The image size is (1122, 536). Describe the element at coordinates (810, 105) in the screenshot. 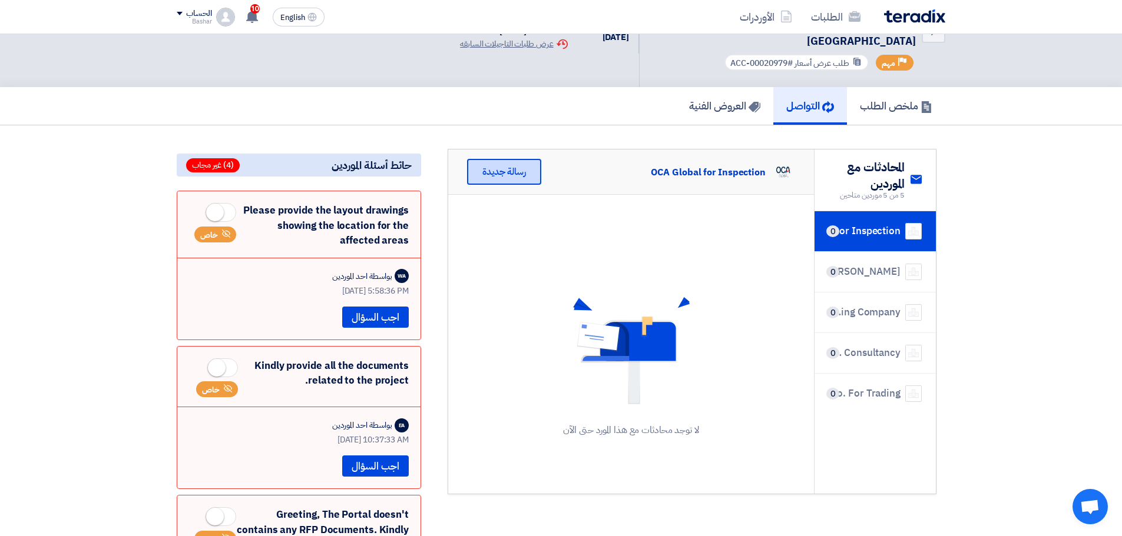

I see `h5: التواصل` at that location.